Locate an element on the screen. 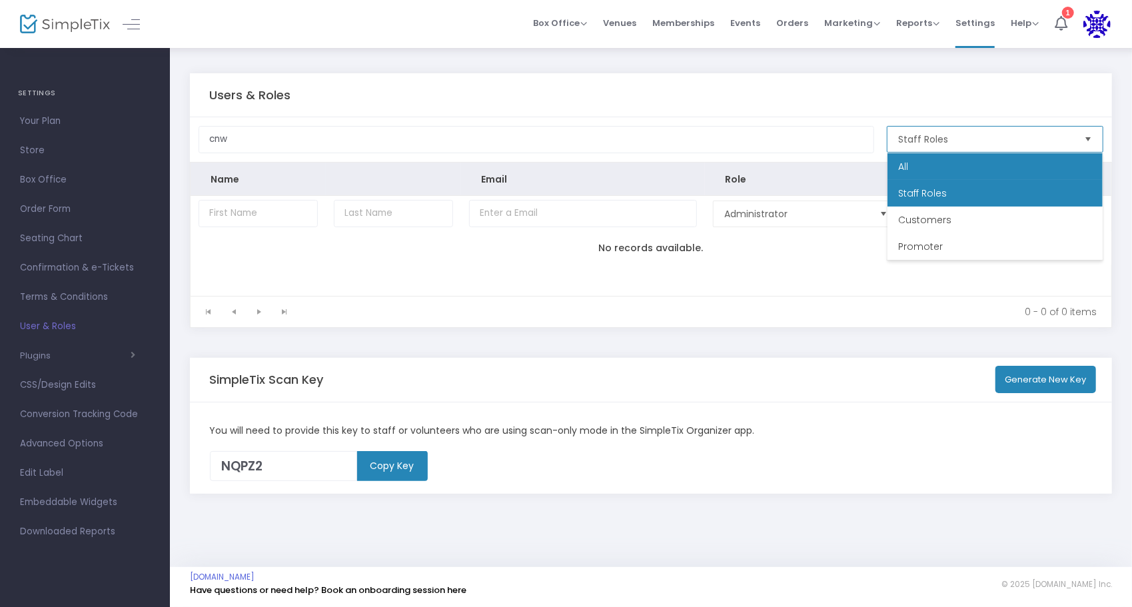 Image resolution: width=1132 pixels, height=607 pixels. span: Help is located at coordinates (1025, 23).